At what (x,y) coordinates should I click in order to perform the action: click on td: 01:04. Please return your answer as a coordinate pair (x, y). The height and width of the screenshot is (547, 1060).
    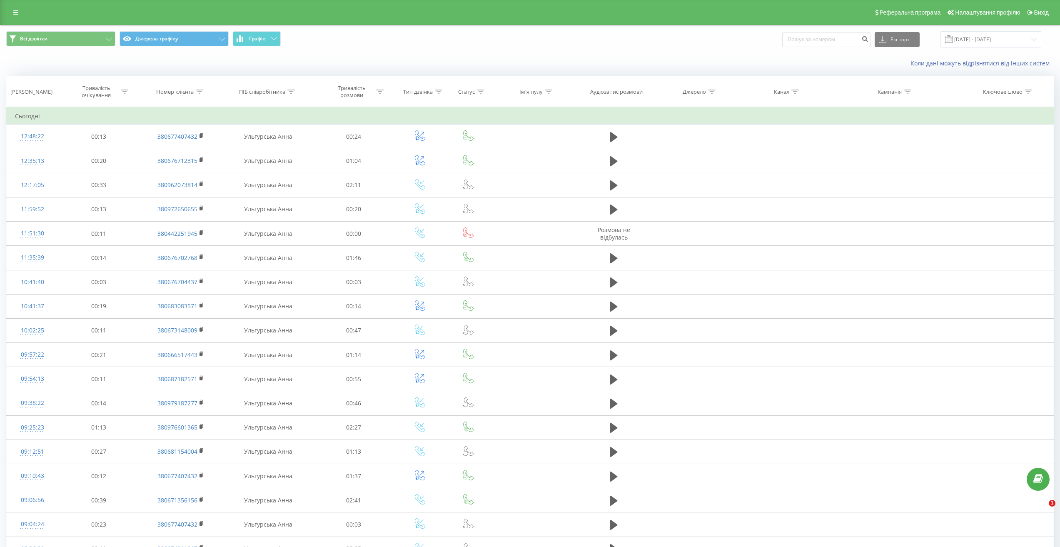
    Looking at the image, I should click on (353, 161).